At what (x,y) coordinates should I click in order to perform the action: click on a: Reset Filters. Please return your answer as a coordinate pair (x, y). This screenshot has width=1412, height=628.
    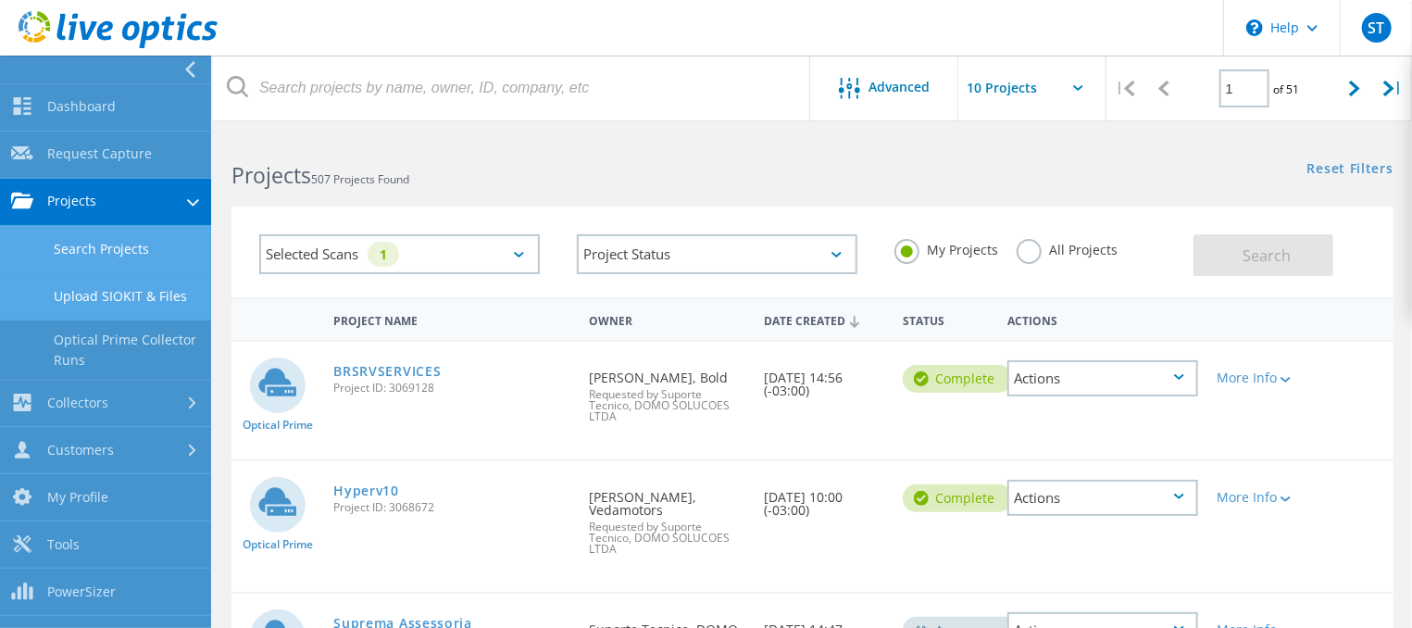
    Looking at the image, I should click on (1350, 169).